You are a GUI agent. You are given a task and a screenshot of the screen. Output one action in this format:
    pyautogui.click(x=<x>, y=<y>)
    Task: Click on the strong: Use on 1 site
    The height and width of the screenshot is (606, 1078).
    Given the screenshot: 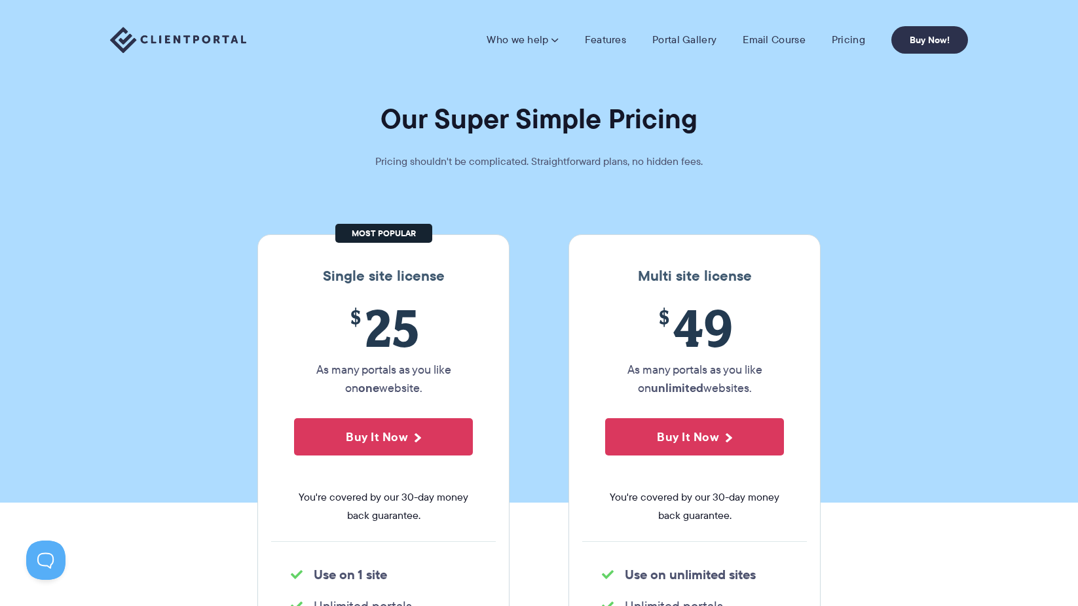 What is the action you would take?
    pyautogui.click(x=350, y=575)
    